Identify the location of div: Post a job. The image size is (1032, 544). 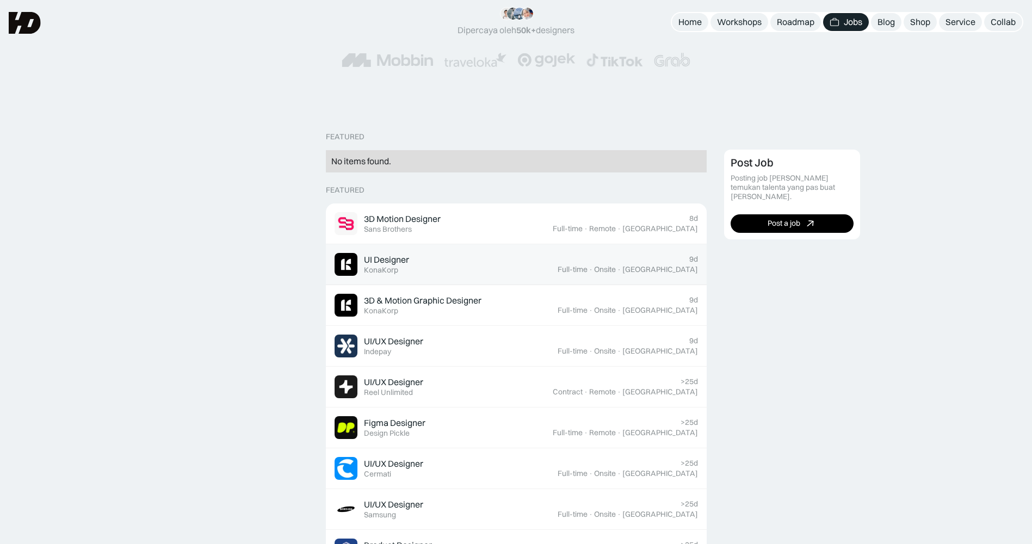
(784, 223).